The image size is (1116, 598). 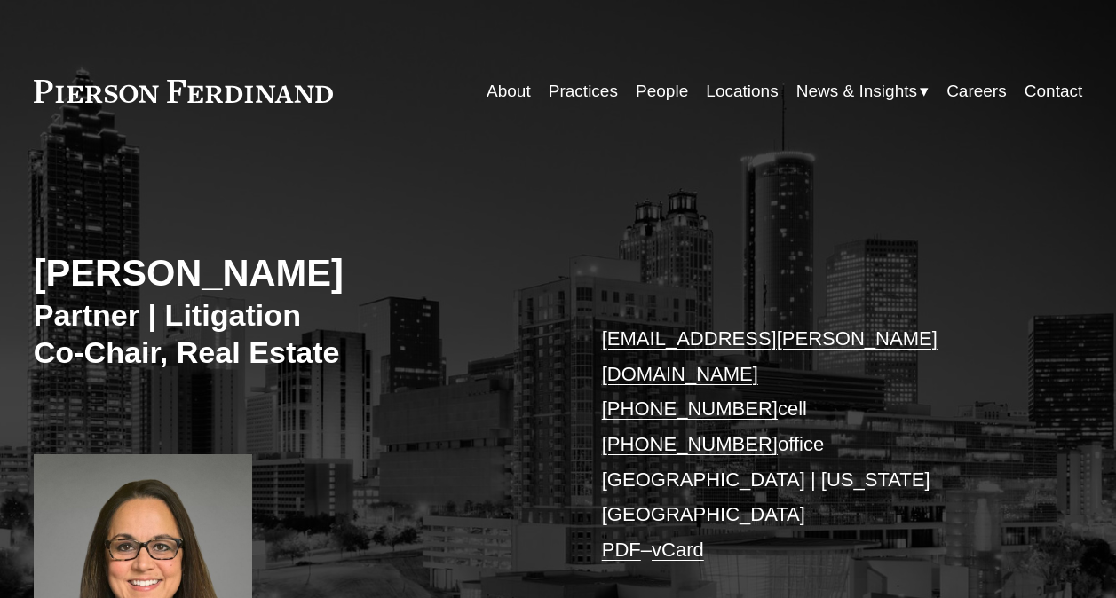 What do you see at coordinates (296, 334) in the screenshot?
I see `h3: Partner | Litigation Co-Chair, Real Estate` at bounding box center [296, 334].